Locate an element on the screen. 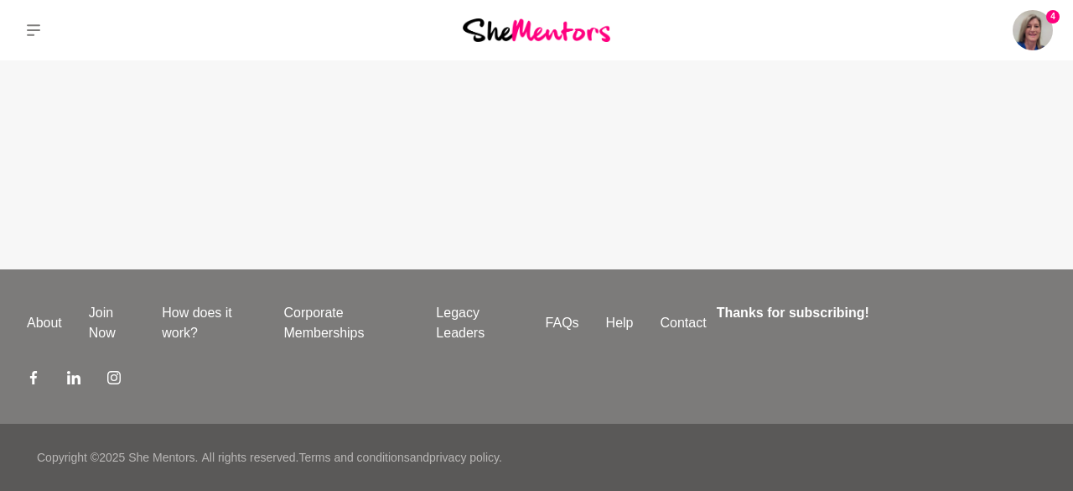 This screenshot has height=491, width=1073. a: Corporate Memberships is located at coordinates (346, 323).